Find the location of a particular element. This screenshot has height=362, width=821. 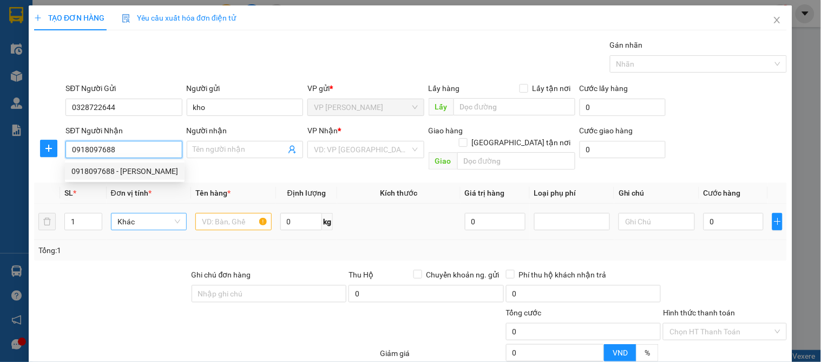

span: Khác is located at coordinates (149, 221).